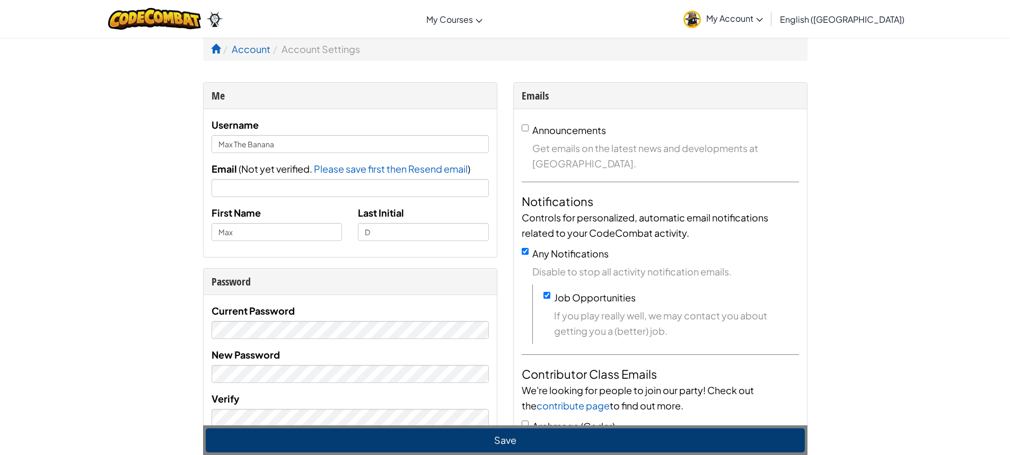 This screenshot has height=455, width=1010. What do you see at coordinates (595, 297) in the screenshot?
I see `label: Job Opportunities` at bounding box center [595, 297].